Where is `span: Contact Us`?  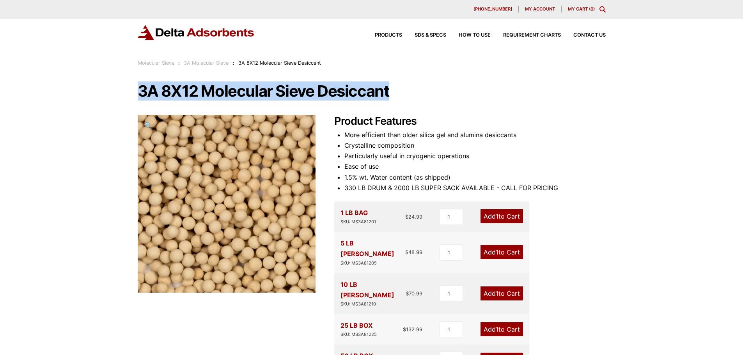
span: Contact Us is located at coordinates (590, 35).